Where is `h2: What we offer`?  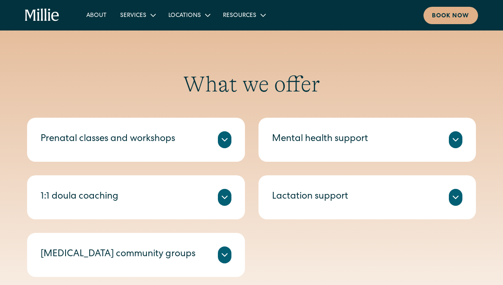 h2: What we offer is located at coordinates (251, 84).